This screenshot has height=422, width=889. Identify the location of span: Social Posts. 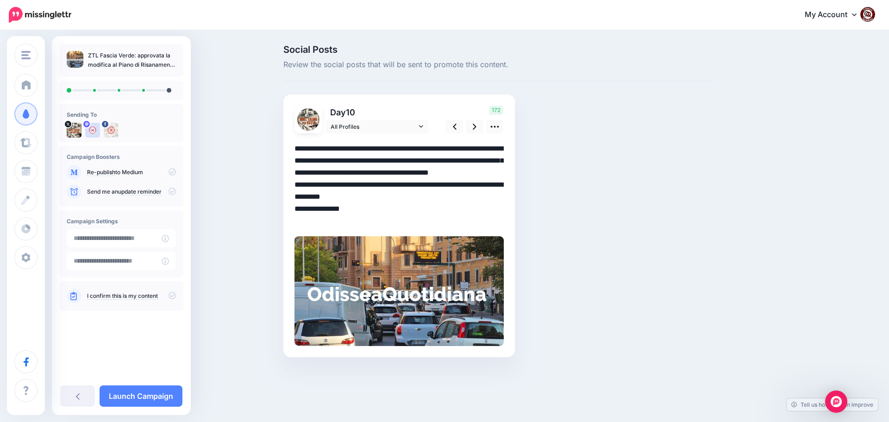
(498, 50).